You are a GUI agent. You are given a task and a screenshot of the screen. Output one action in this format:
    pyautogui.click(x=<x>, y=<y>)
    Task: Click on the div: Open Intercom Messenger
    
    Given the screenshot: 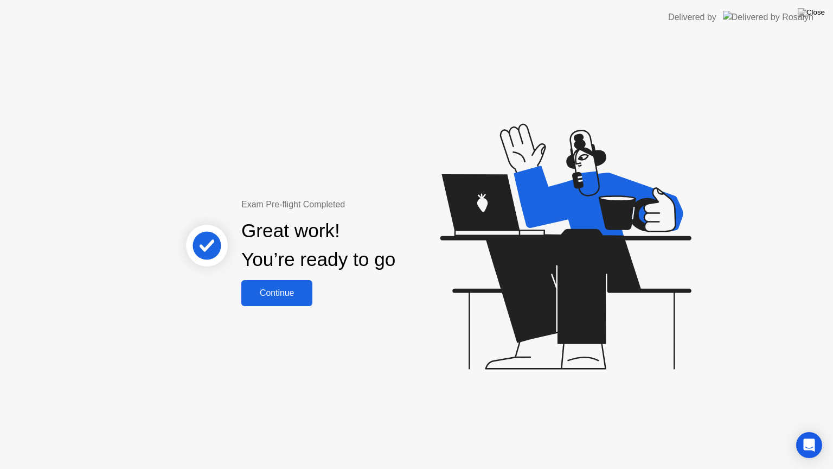 What is the action you would take?
    pyautogui.click(x=809, y=445)
    